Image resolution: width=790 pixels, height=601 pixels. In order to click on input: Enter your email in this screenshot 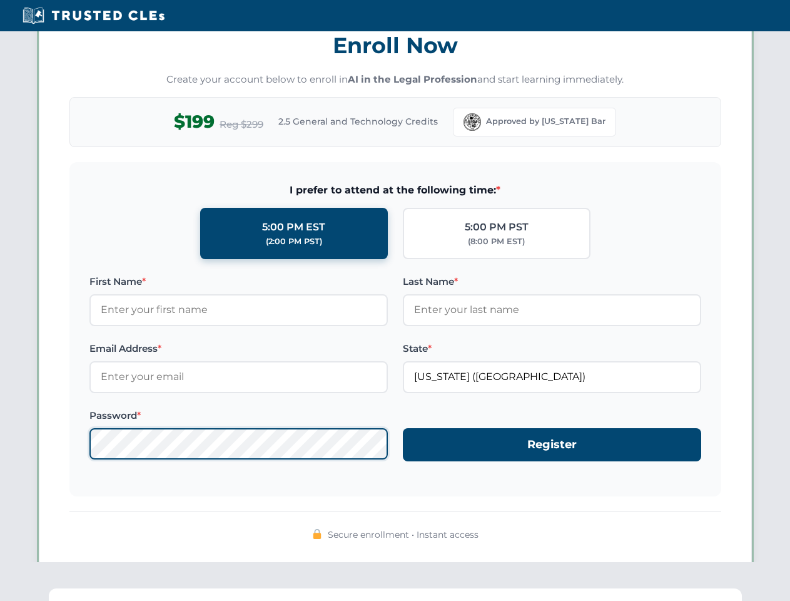, I will do `click(238, 377)`.